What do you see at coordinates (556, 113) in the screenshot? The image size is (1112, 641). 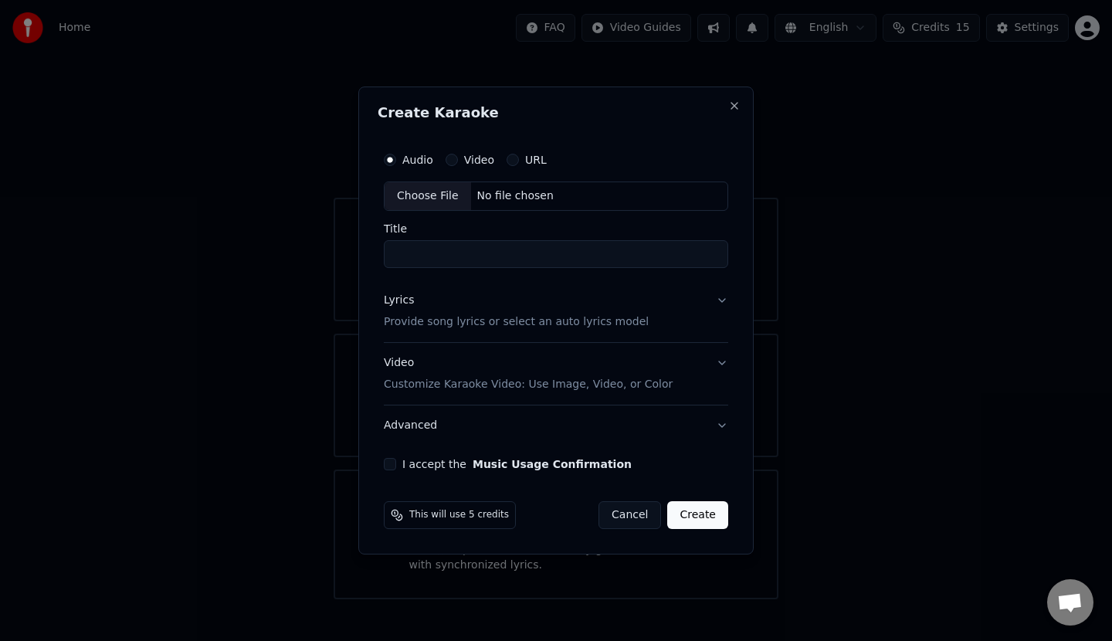 I see `h2: Create Karaoke` at bounding box center [556, 113].